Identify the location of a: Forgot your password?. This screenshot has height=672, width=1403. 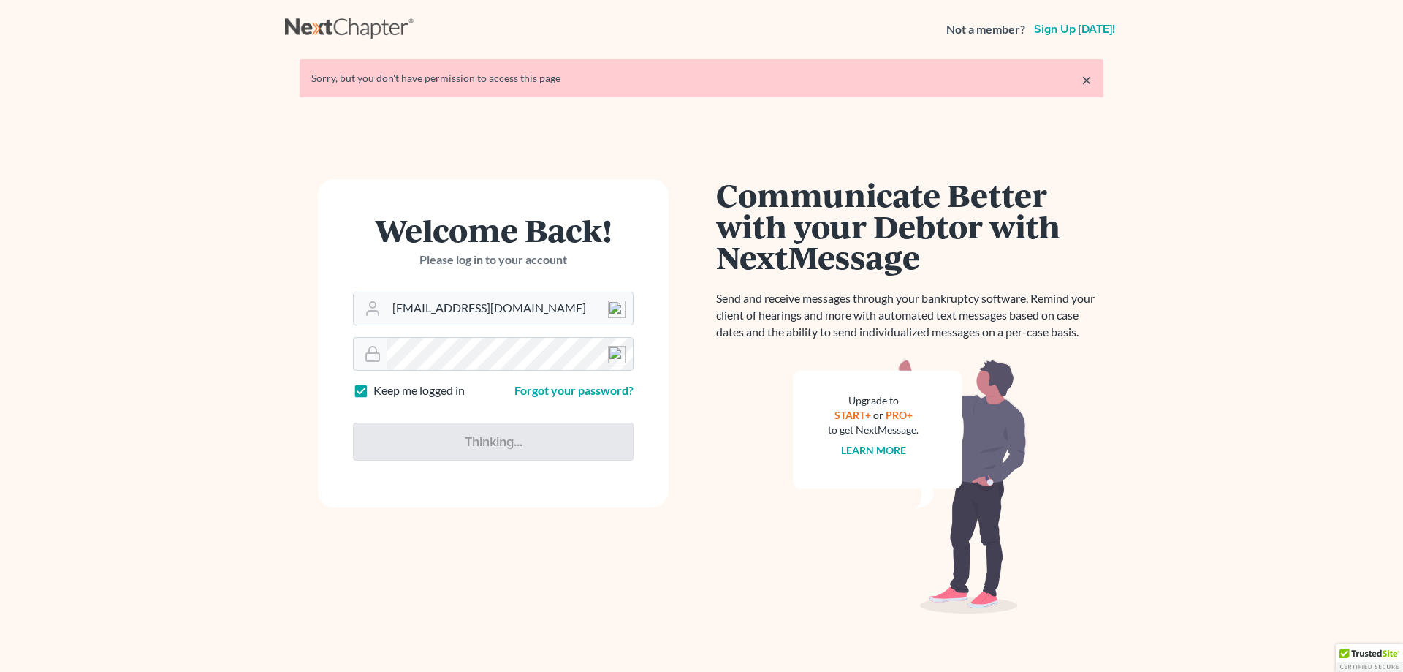
(574, 390).